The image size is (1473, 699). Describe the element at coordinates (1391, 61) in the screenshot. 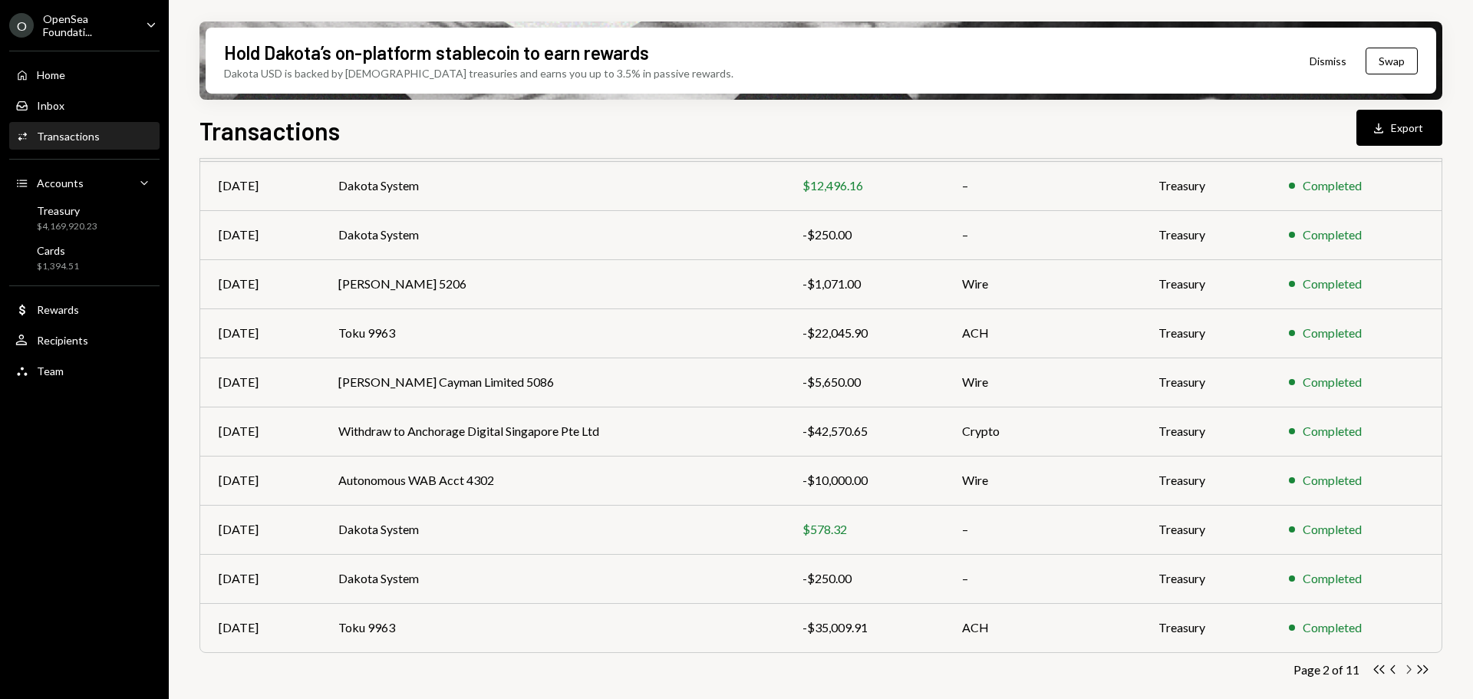

I see `button: Swap` at that location.